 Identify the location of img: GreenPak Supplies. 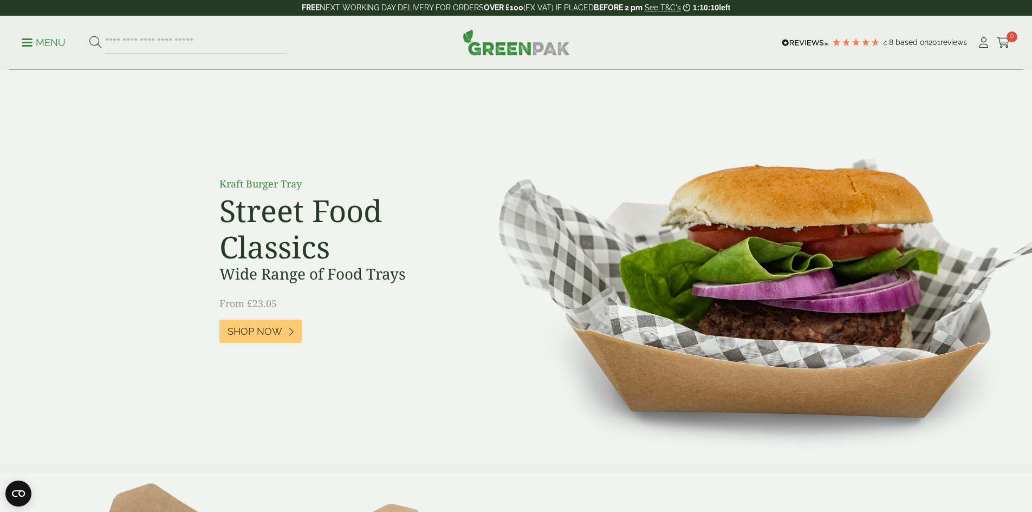
(516, 42).